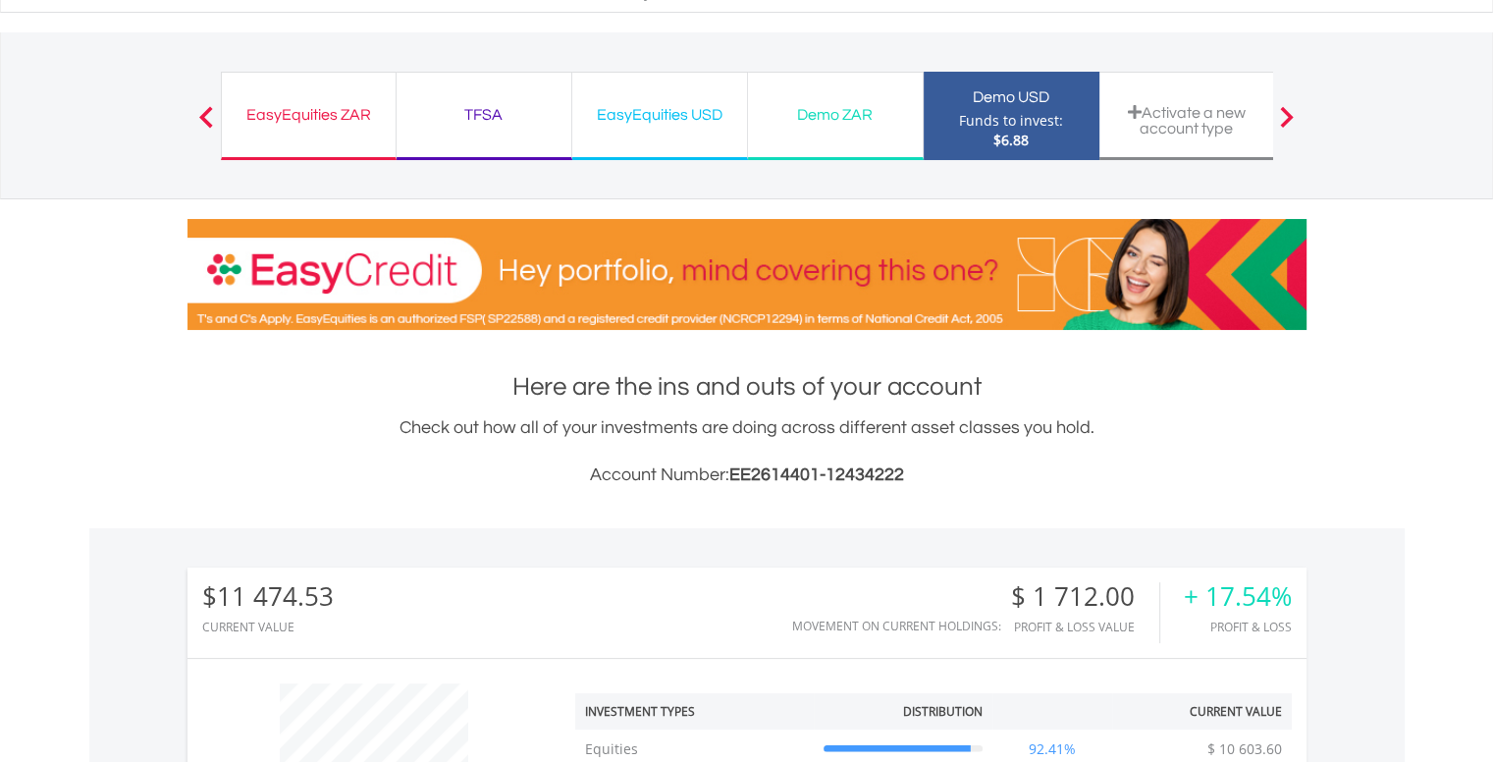 The image size is (1493, 762). What do you see at coordinates (1011, 121) in the screenshot?
I see `div: Funds to invest:` at bounding box center [1011, 121].